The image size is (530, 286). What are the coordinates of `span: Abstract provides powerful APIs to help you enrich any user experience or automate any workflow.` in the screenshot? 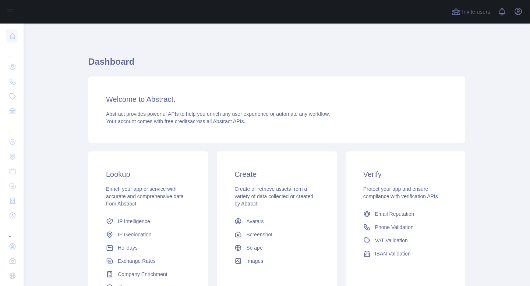 It's located at (218, 114).